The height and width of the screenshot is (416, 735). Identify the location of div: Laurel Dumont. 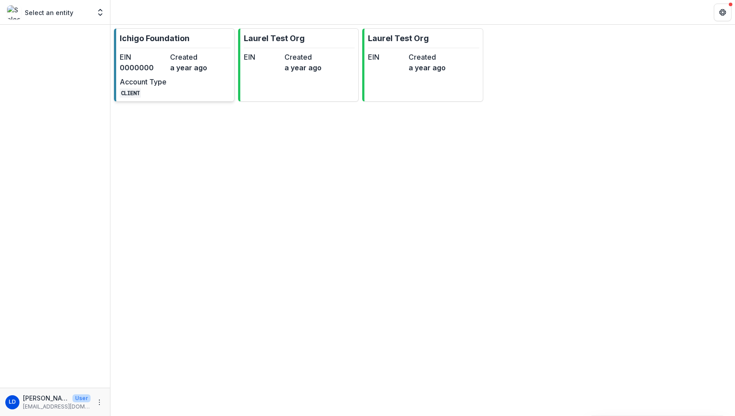
(12, 402).